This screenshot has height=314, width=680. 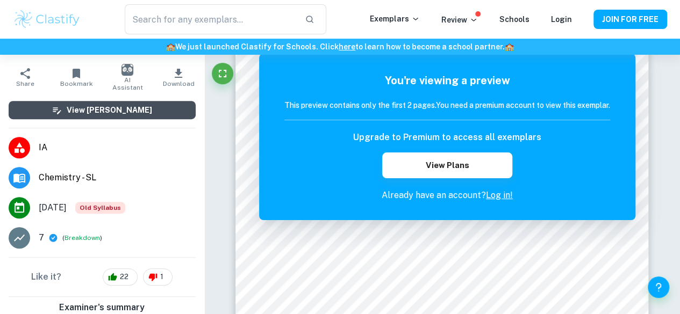 What do you see at coordinates (117, 148) in the screenshot?
I see `span: IA` at bounding box center [117, 148].